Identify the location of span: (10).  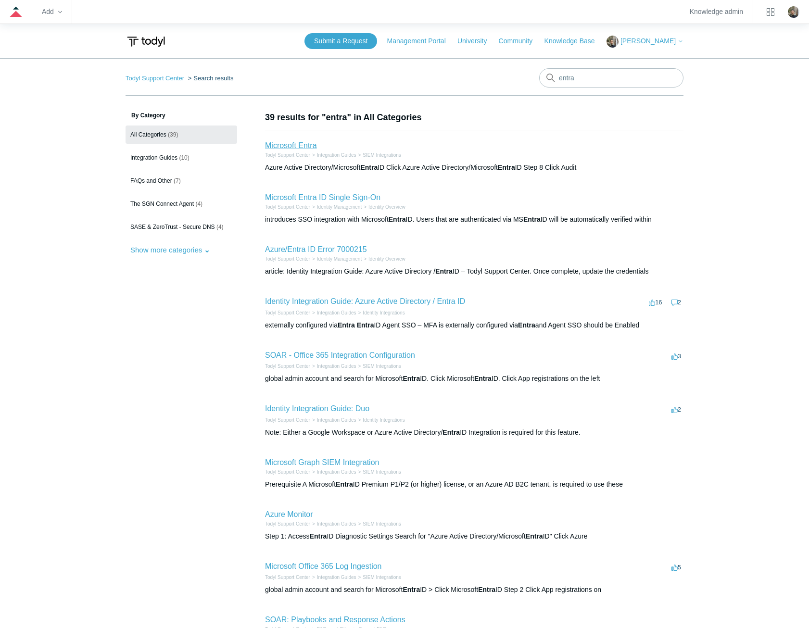
(184, 158).